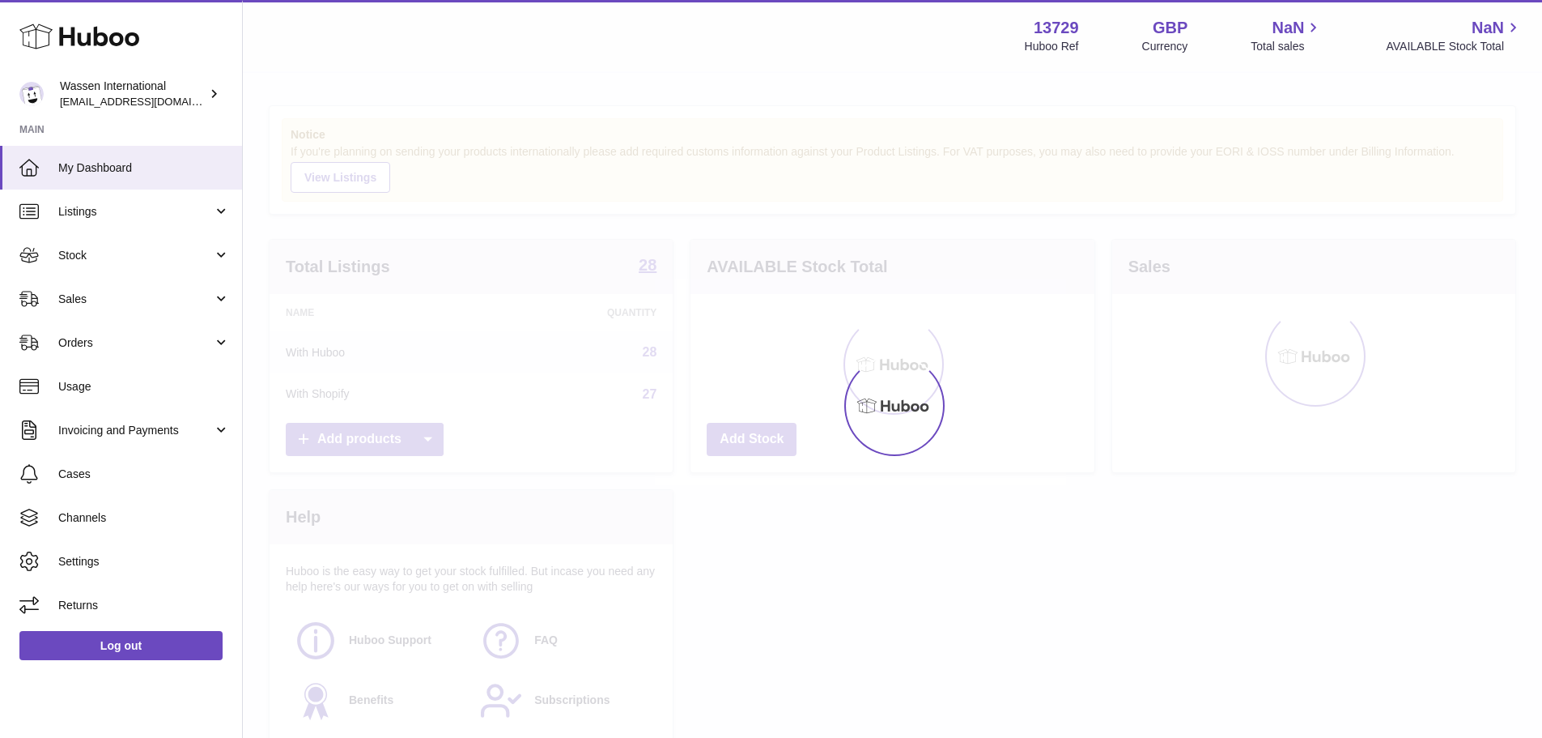 The height and width of the screenshot is (738, 1542). Describe the element at coordinates (144, 474) in the screenshot. I see `span: Cases` at that location.